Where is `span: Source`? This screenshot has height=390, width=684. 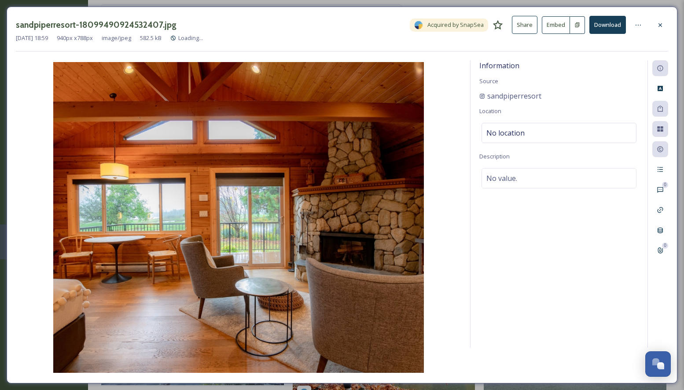 span: Source is located at coordinates (489, 81).